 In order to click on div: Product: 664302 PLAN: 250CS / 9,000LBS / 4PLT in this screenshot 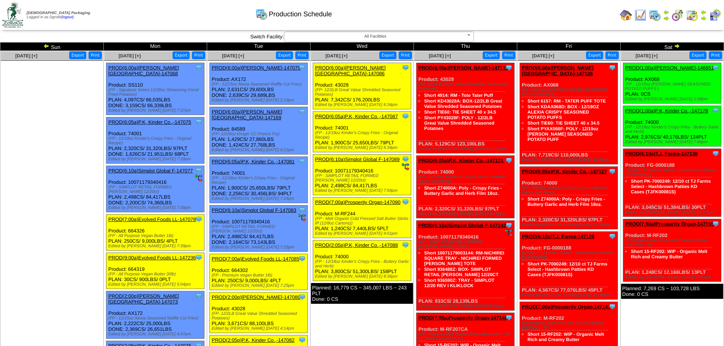, I will do `click(259, 272)`.